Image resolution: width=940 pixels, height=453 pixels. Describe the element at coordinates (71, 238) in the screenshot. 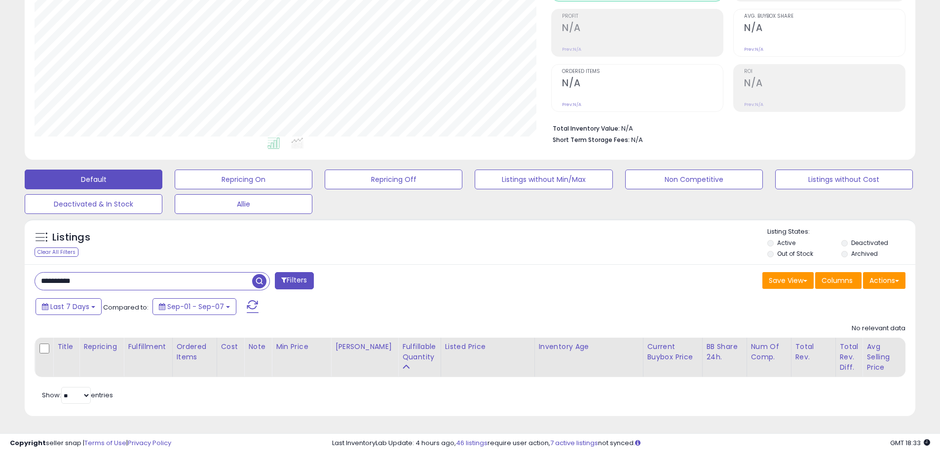

I see `h5: Listings` at that location.